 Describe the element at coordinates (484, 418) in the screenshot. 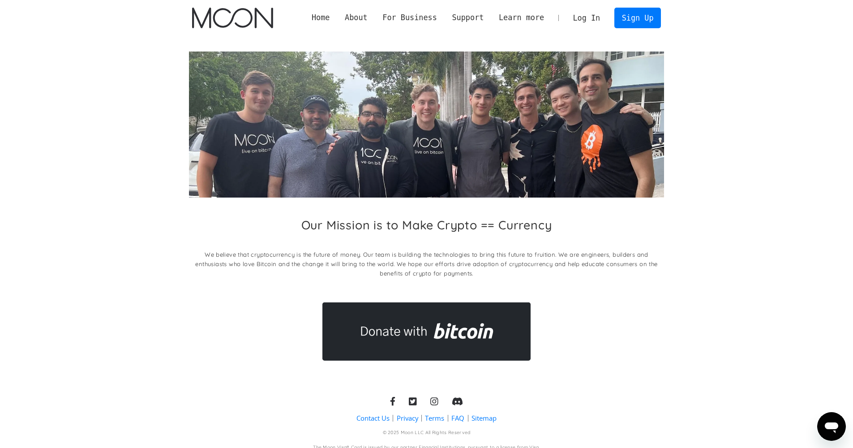

I see `a: Sitemap` at that location.